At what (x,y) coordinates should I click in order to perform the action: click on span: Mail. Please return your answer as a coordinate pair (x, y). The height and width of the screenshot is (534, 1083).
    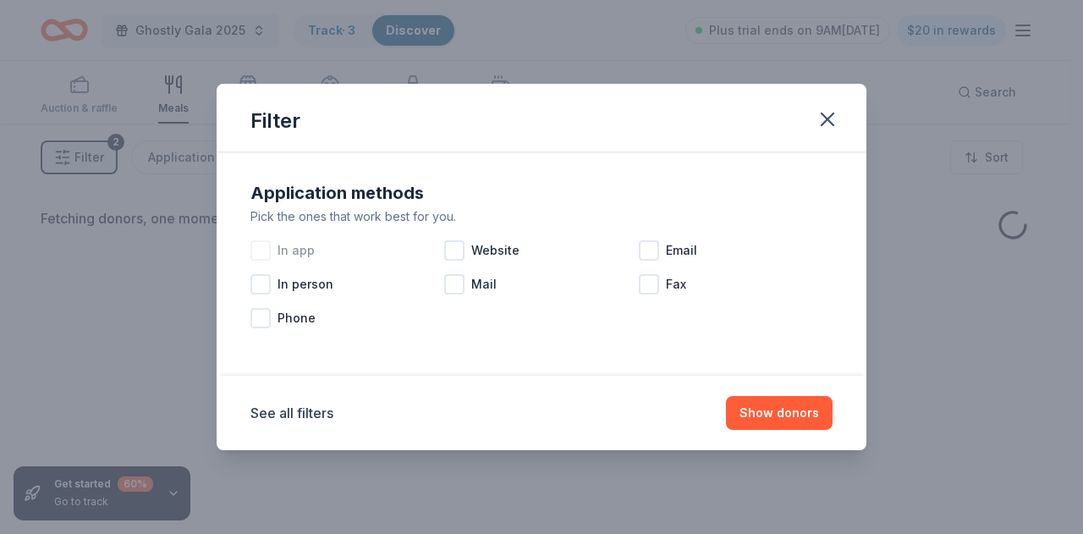
    Looking at the image, I should click on (484, 284).